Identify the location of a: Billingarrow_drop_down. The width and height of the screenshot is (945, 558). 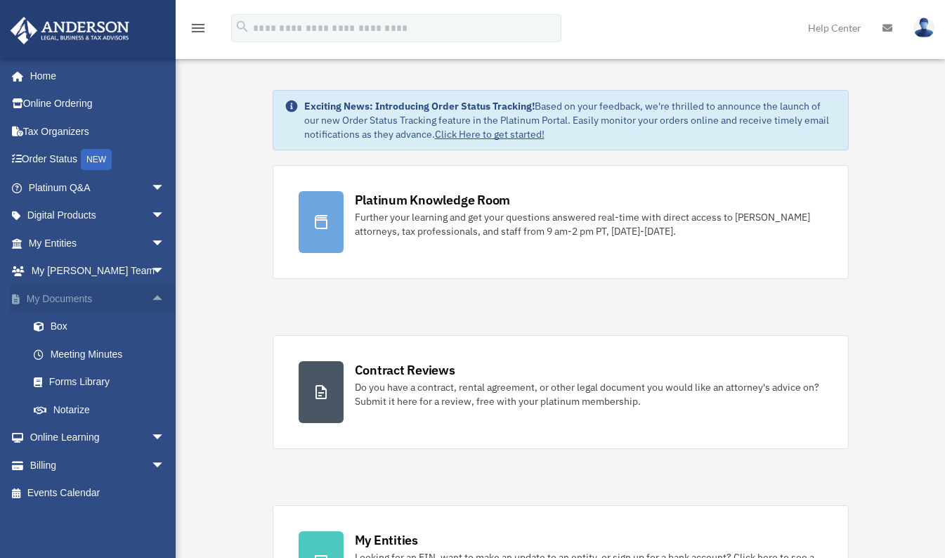
(98, 465).